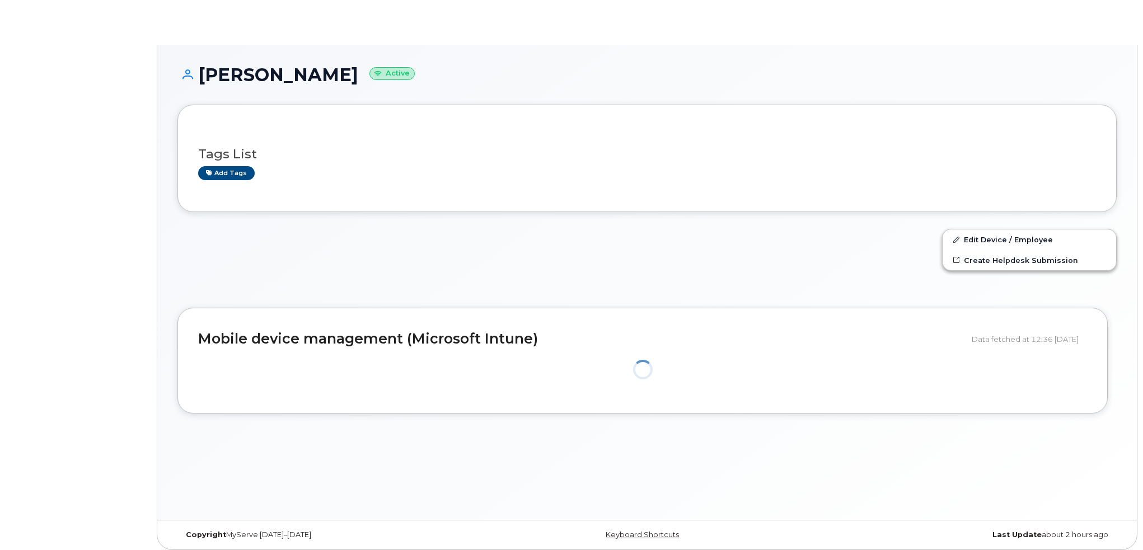 Image resolution: width=1143 pixels, height=550 pixels. Describe the element at coordinates (642, 534) in the screenshot. I see `a: Keyboard Shortcuts` at that location.